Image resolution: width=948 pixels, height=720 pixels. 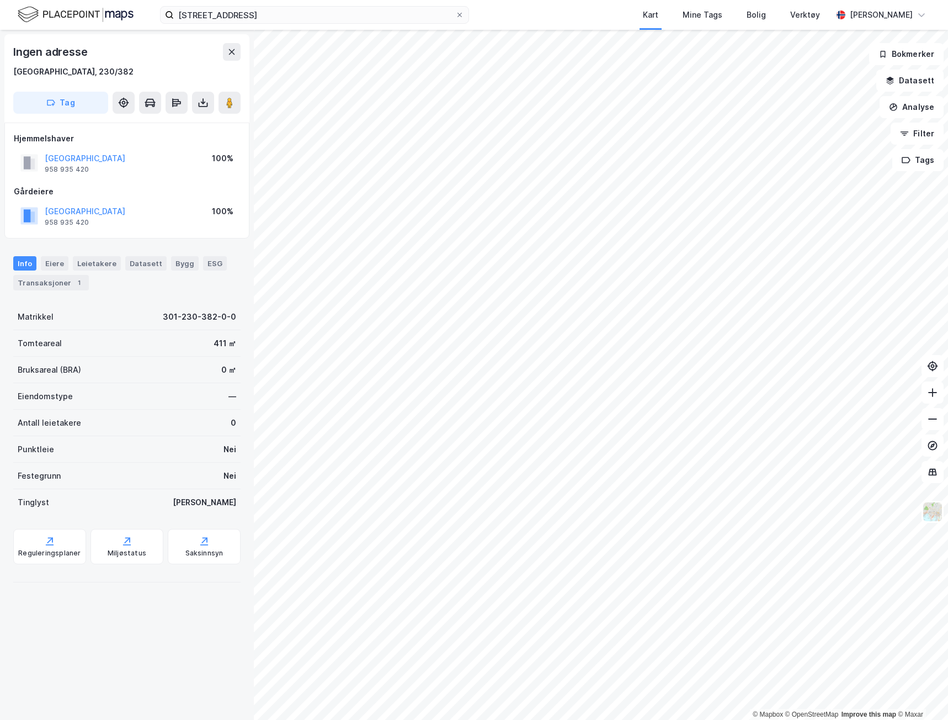 What do you see at coordinates (127, 553) in the screenshot?
I see `div: Miljøstatus` at bounding box center [127, 553].